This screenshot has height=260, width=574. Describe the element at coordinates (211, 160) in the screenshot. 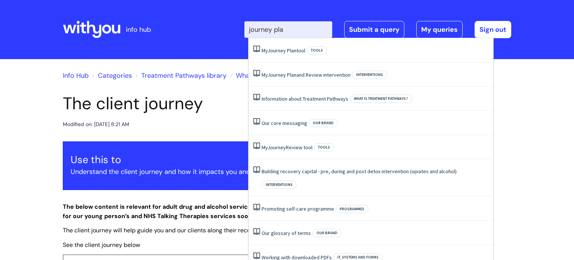

I see `h3: Use this to` at that location.